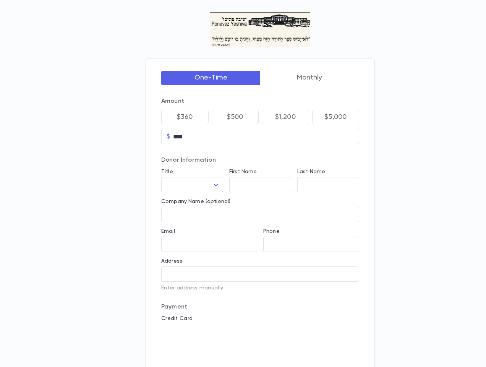  What do you see at coordinates (168, 231) in the screenshot?
I see `label: Email` at bounding box center [168, 231].